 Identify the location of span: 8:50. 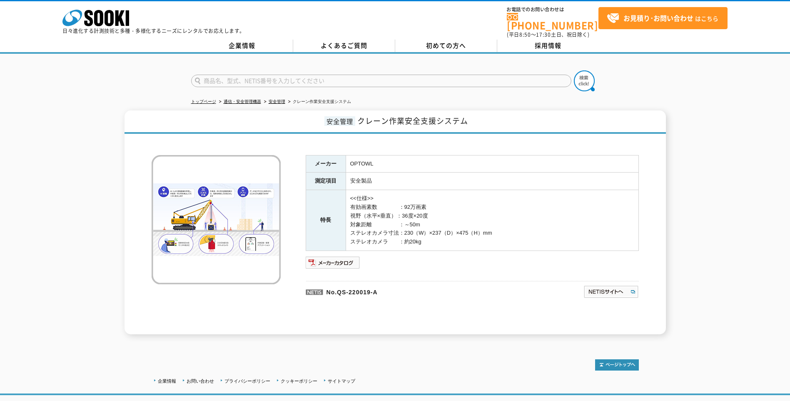
(525, 35).